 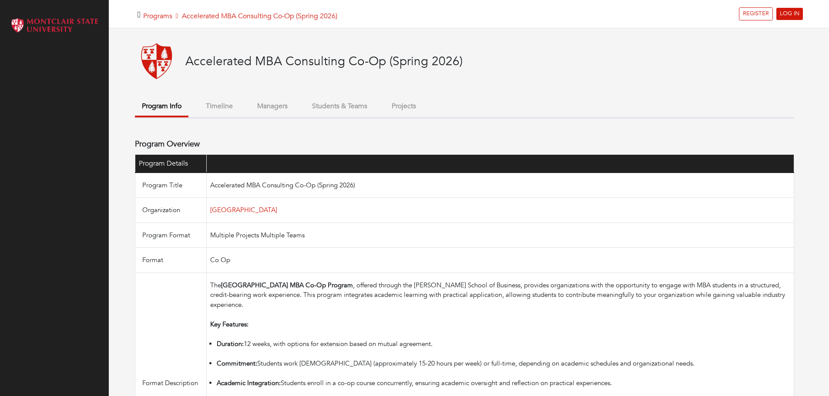 I want to click on td: Program Title, so click(x=171, y=185).